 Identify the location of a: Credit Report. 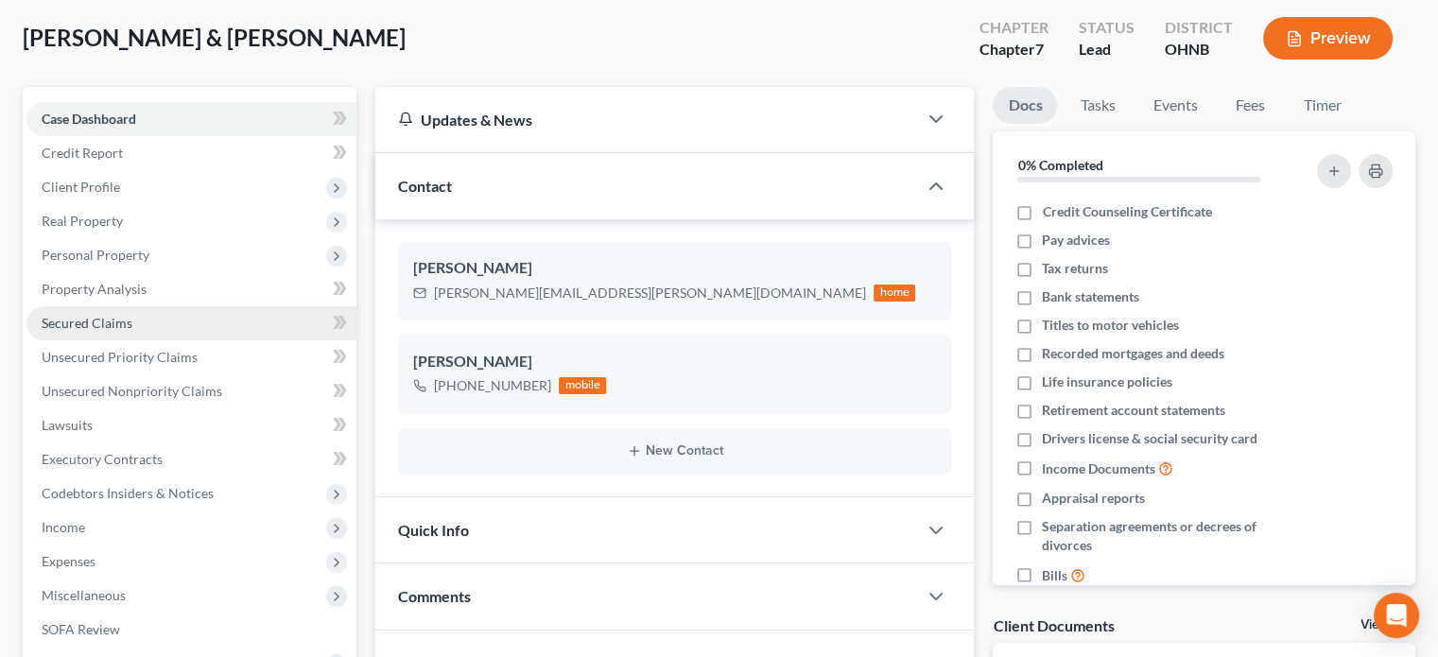
(191, 153).